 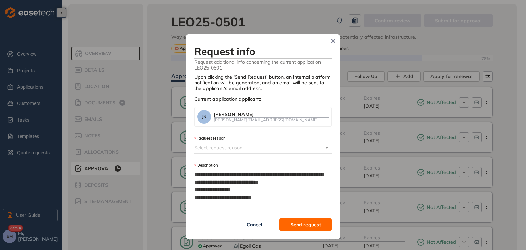 What do you see at coordinates (206, 165) in the screenshot?
I see `label: Description` at bounding box center [206, 165].